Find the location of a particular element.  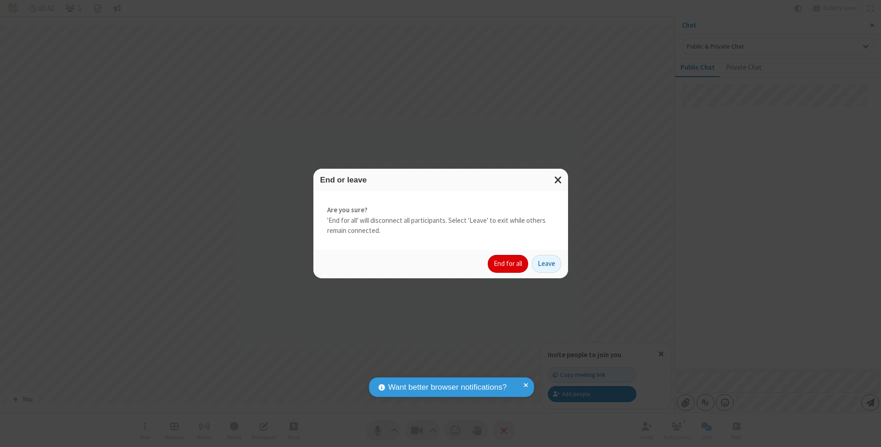

strong: Are you sure? is located at coordinates (441, 210).